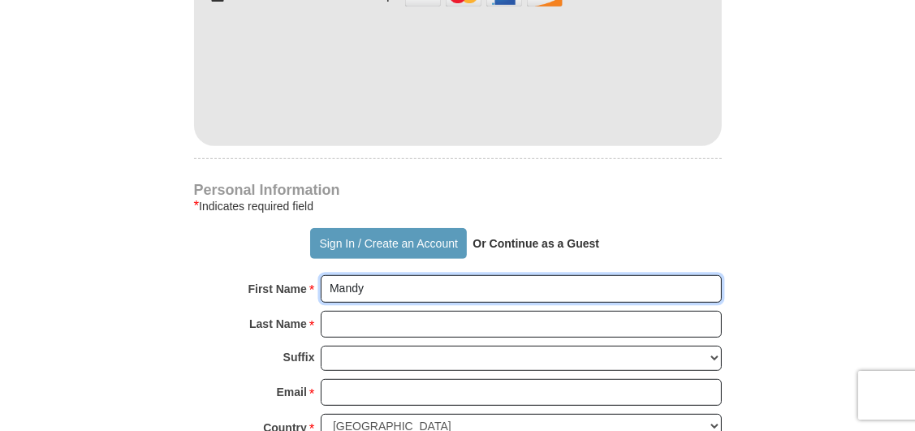  What do you see at coordinates (388, 243) in the screenshot?
I see `button: Sign In / Create an Account` at bounding box center [388, 243].